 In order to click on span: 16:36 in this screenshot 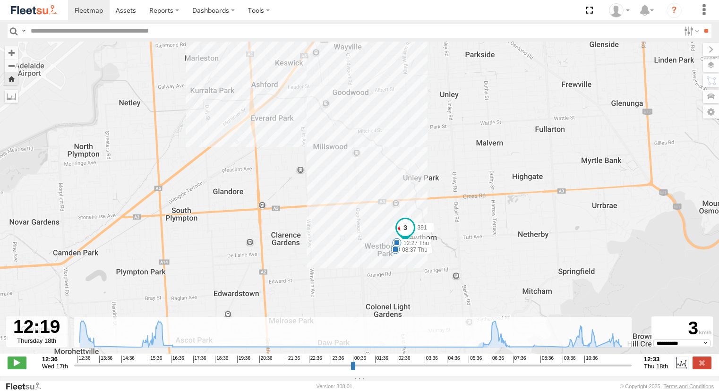, I will do `click(178, 360)`.